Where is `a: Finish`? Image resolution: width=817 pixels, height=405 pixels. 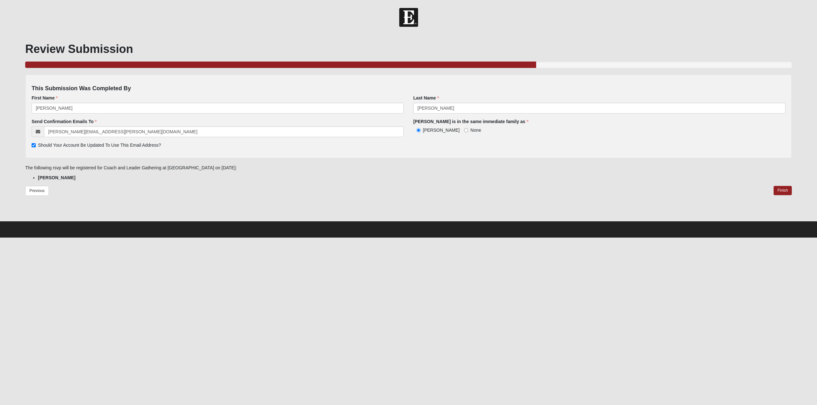
a: Finish is located at coordinates (782, 190).